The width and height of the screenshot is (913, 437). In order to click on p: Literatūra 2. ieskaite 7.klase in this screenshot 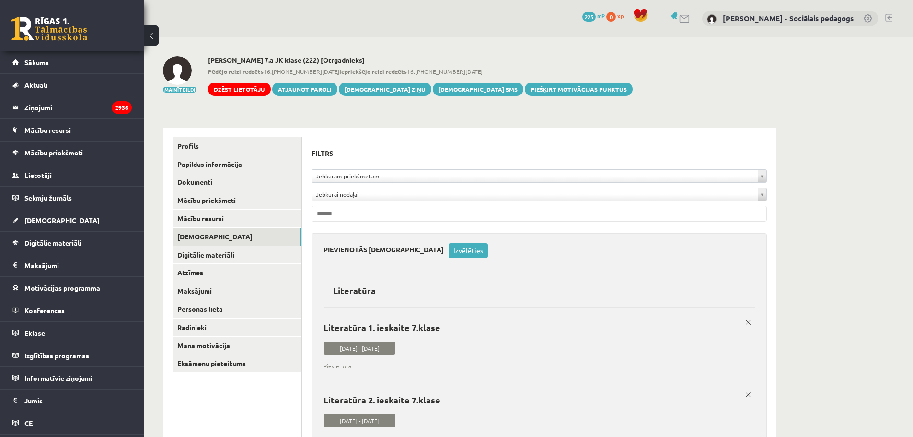, I will do `click(535, 399)`.